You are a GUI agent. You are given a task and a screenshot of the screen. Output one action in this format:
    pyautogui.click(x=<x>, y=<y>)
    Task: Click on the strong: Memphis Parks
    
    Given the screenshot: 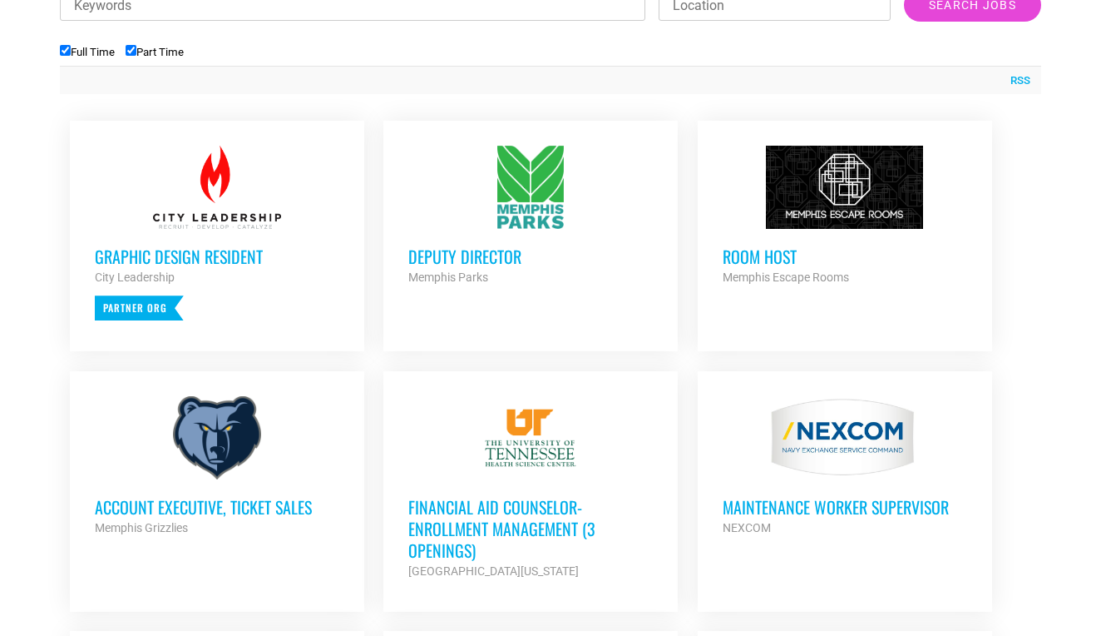 What is the action you would take?
    pyautogui.click(x=448, y=277)
    